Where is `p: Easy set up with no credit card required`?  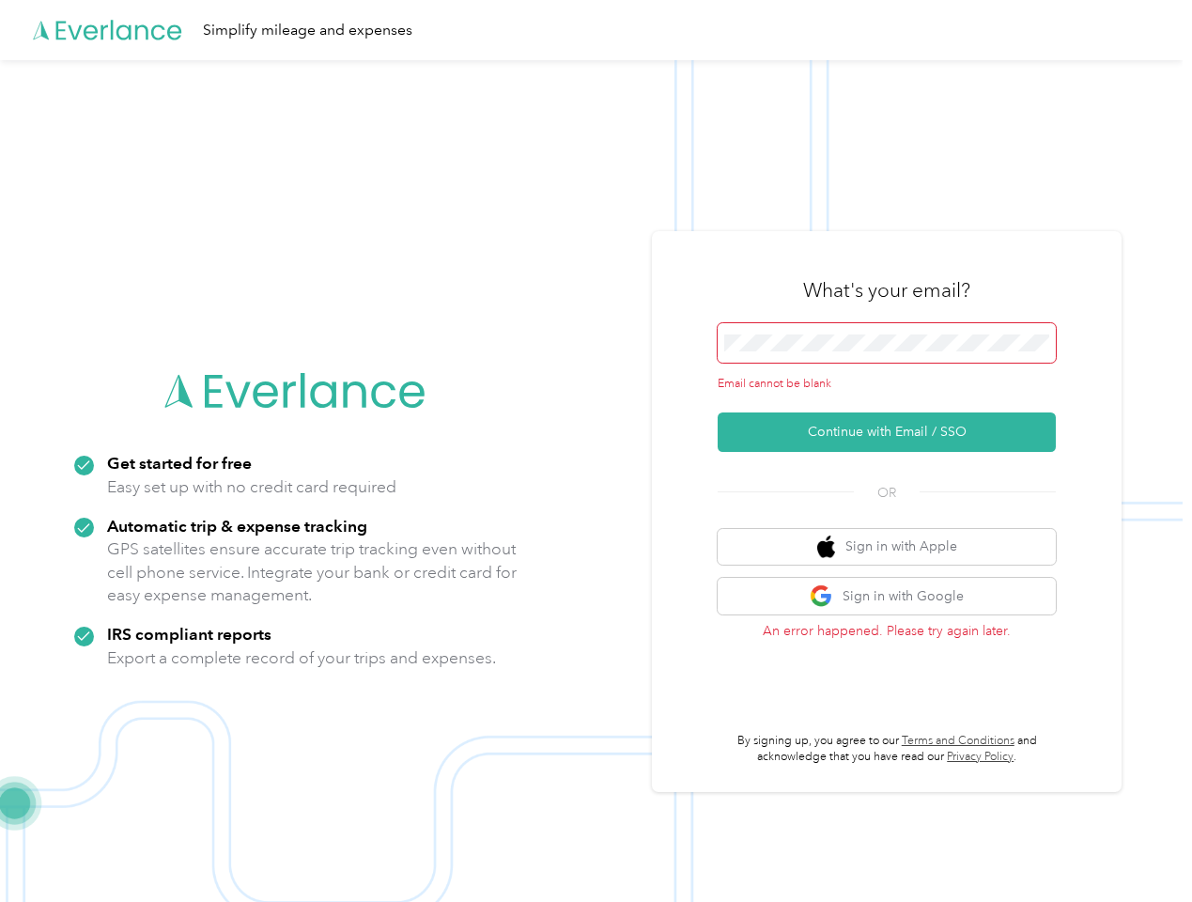
p: Easy set up with no credit card required is located at coordinates (252, 487).